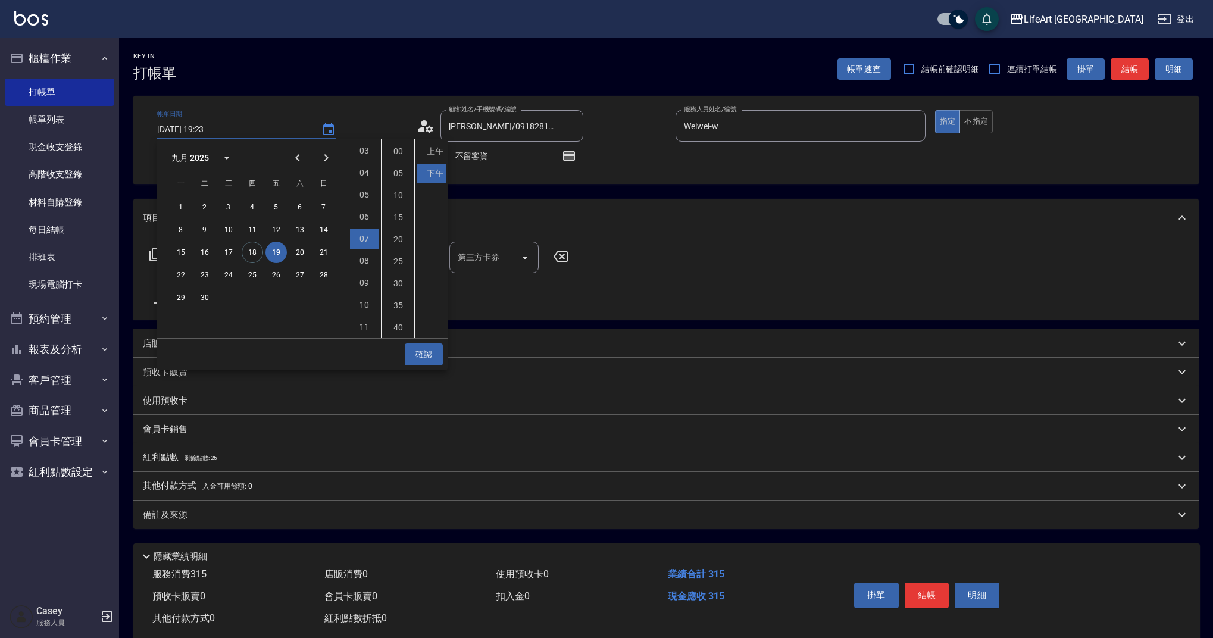 The width and height of the screenshot is (1213, 638). What do you see at coordinates (976, 121) in the screenshot?
I see `button: 不指定` at bounding box center [976, 121].